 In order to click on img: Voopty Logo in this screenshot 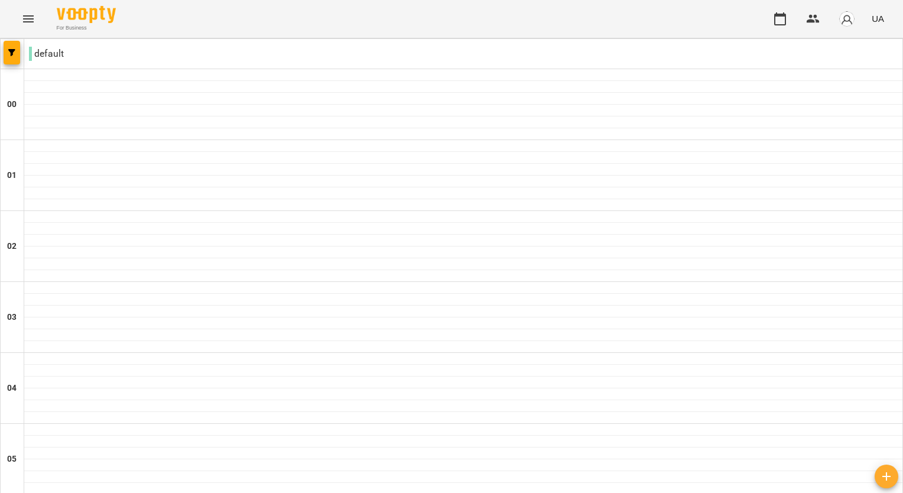, I will do `click(86, 14)`.